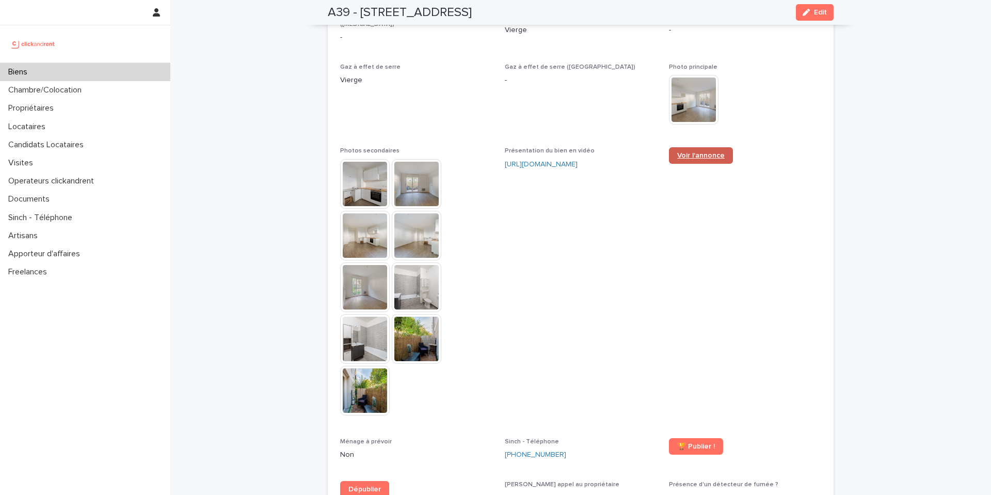 This screenshot has width=991, height=495. Describe the element at coordinates (29, 272) in the screenshot. I see `p: Freelances` at that location.